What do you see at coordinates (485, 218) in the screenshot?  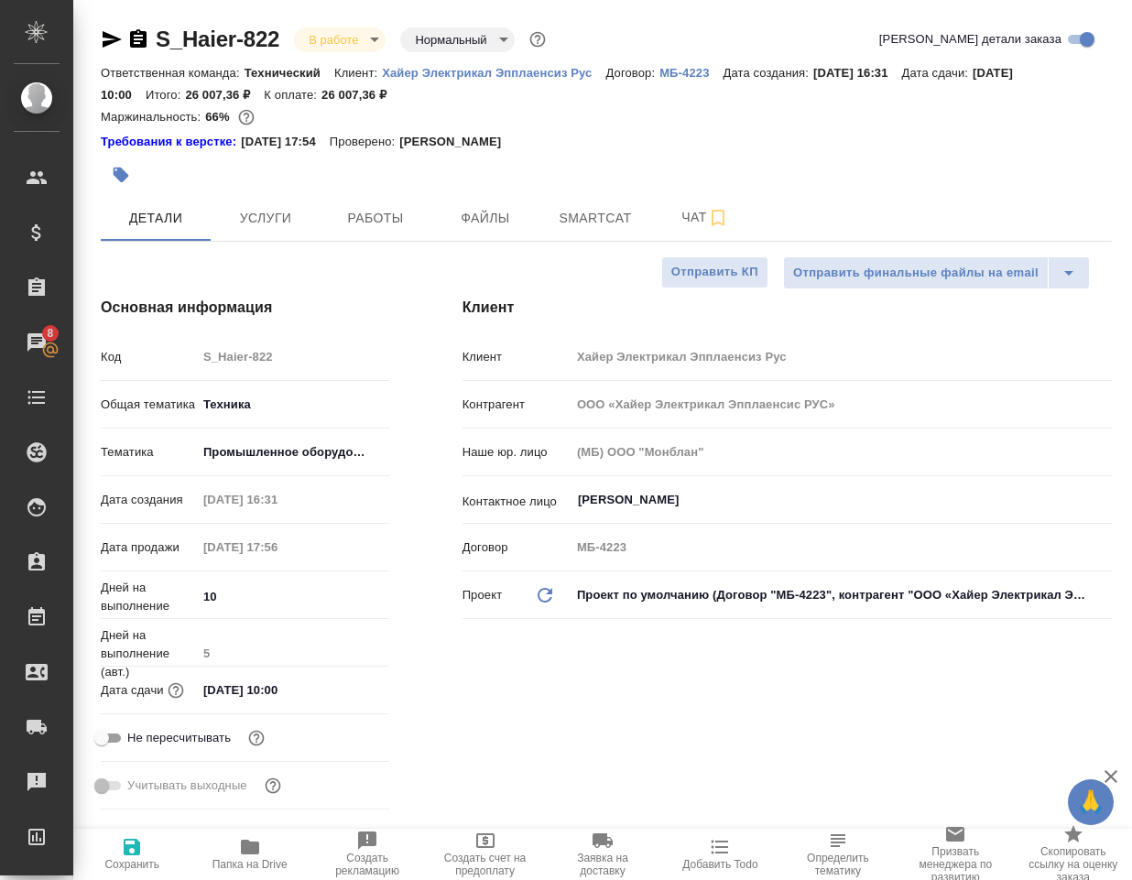 I see `span: Файлы` at bounding box center [485, 218].